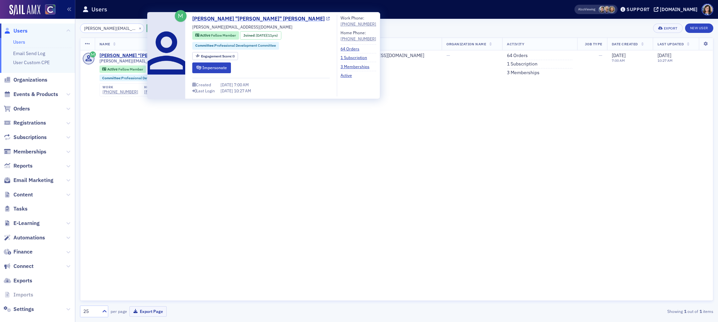 The width and height of the screenshot is (718, 322). What do you see at coordinates (670, 44) in the screenshot?
I see `span: Last Updated` at bounding box center [670, 44].